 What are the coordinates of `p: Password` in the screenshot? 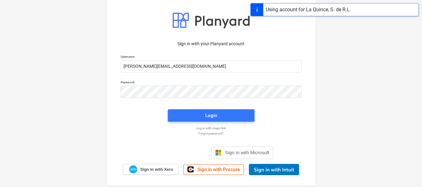 It's located at (211, 83).